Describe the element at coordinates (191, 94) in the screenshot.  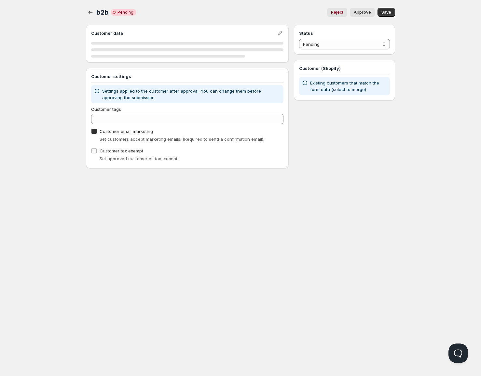
I see `p: Settings applied to the customer after approval. You can change them before approving the submiss...` at that location.